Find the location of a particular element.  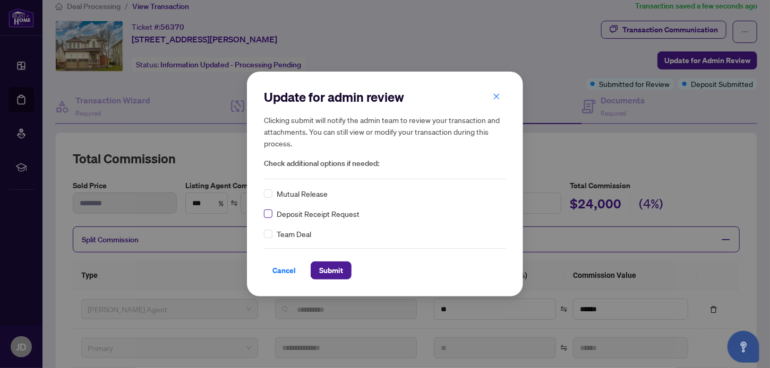

span: Team Deal is located at coordinates (294, 234).